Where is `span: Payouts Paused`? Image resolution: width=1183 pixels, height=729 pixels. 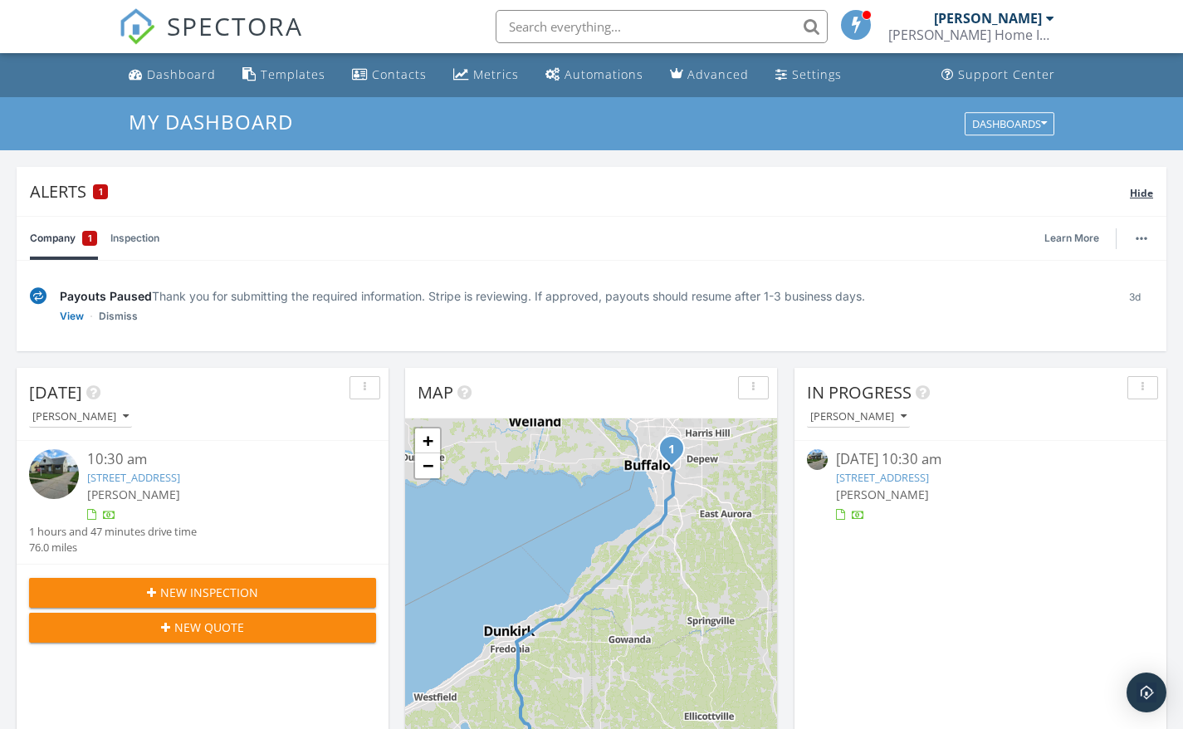 span: Payouts Paused is located at coordinates (105, 295).